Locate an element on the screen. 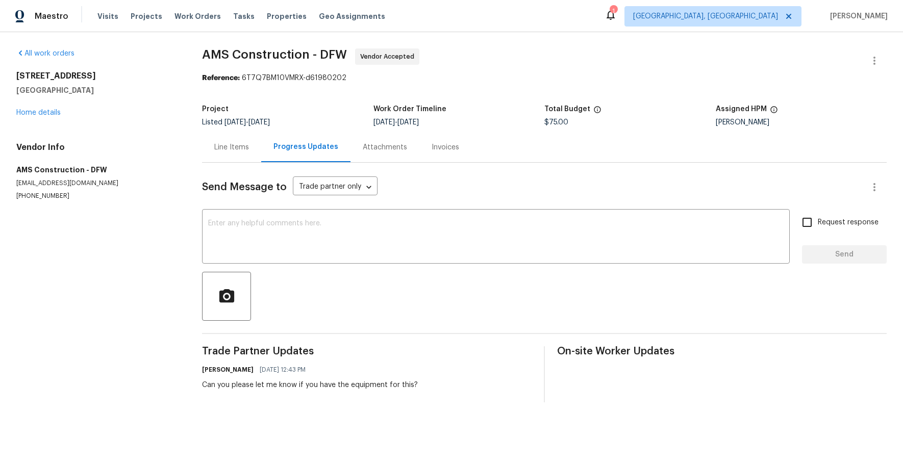 The image size is (903, 463). b: Reference: is located at coordinates (221, 78).